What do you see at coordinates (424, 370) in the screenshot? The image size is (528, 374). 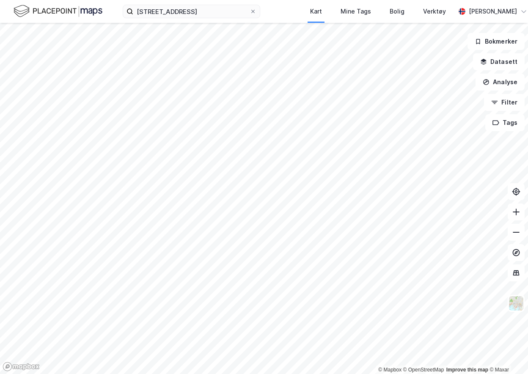 I see `a: OpenStreetMap` at bounding box center [424, 370].